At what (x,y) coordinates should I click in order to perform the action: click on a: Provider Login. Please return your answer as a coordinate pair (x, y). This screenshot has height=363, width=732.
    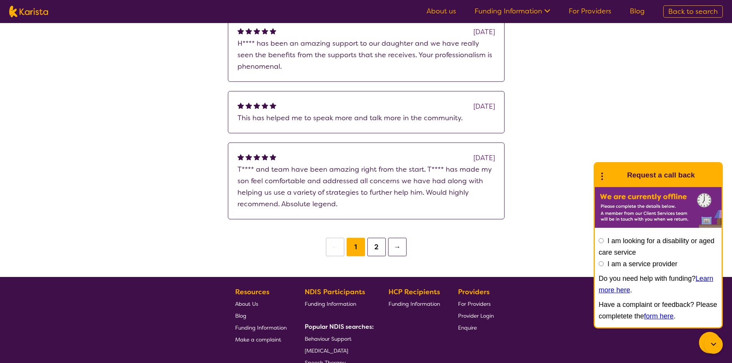
    Looking at the image, I should click on (476, 316).